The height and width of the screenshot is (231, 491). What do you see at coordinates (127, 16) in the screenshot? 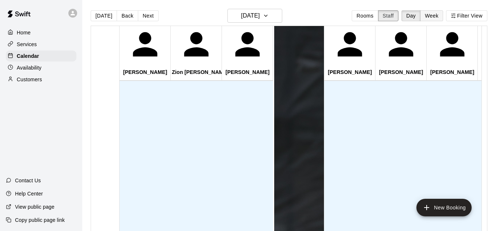
I see `button: Back` at bounding box center [127, 16].